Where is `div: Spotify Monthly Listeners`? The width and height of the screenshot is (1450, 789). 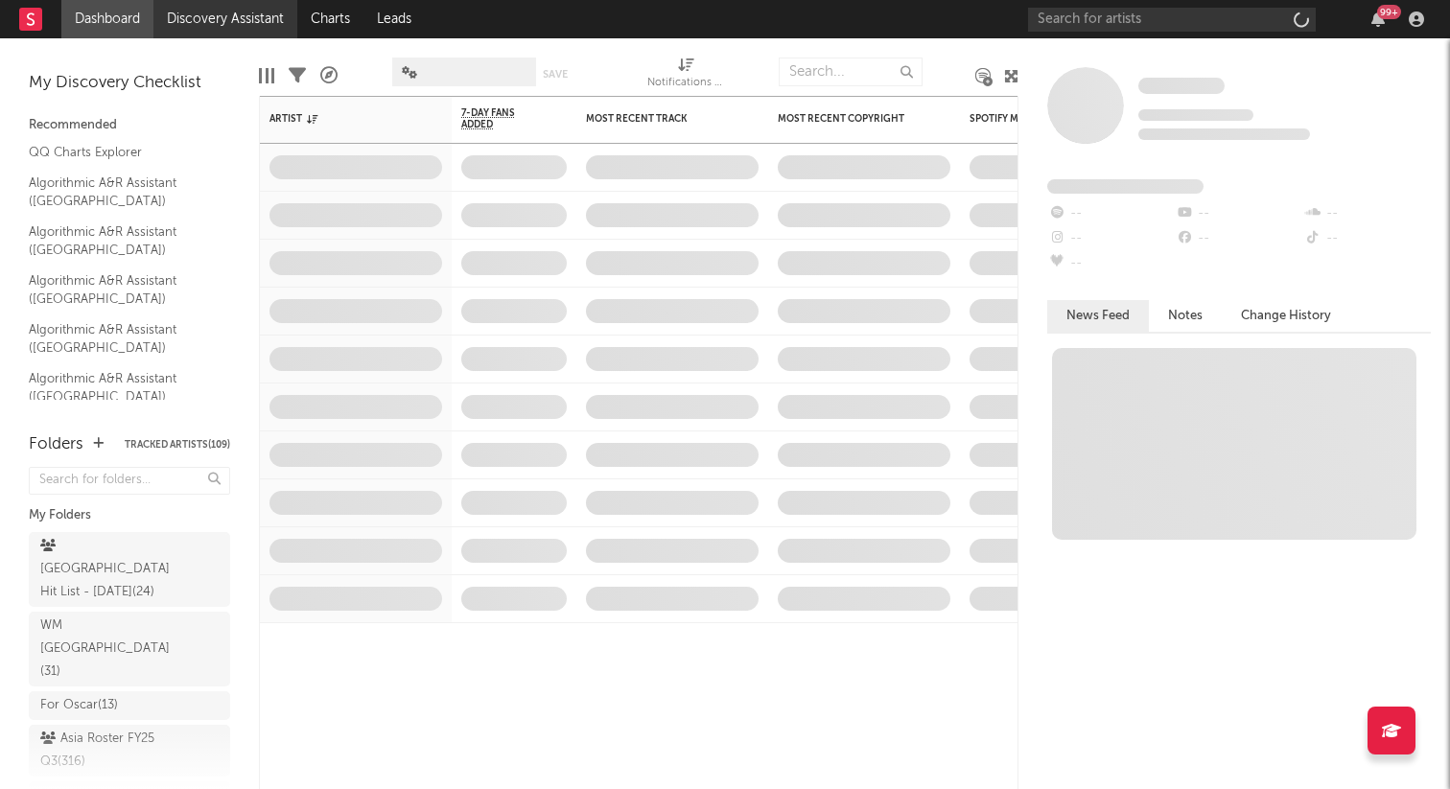 div: Spotify Monthly Listeners is located at coordinates (1042, 119).